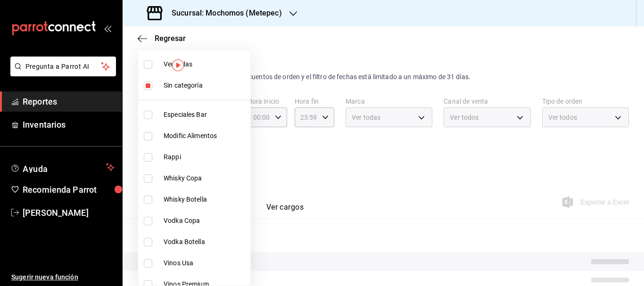 This screenshot has width=644, height=286. What do you see at coordinates (205, 115) in the screenshot?
I see `span: Especiales Bar` at bounding box center [205, 115].